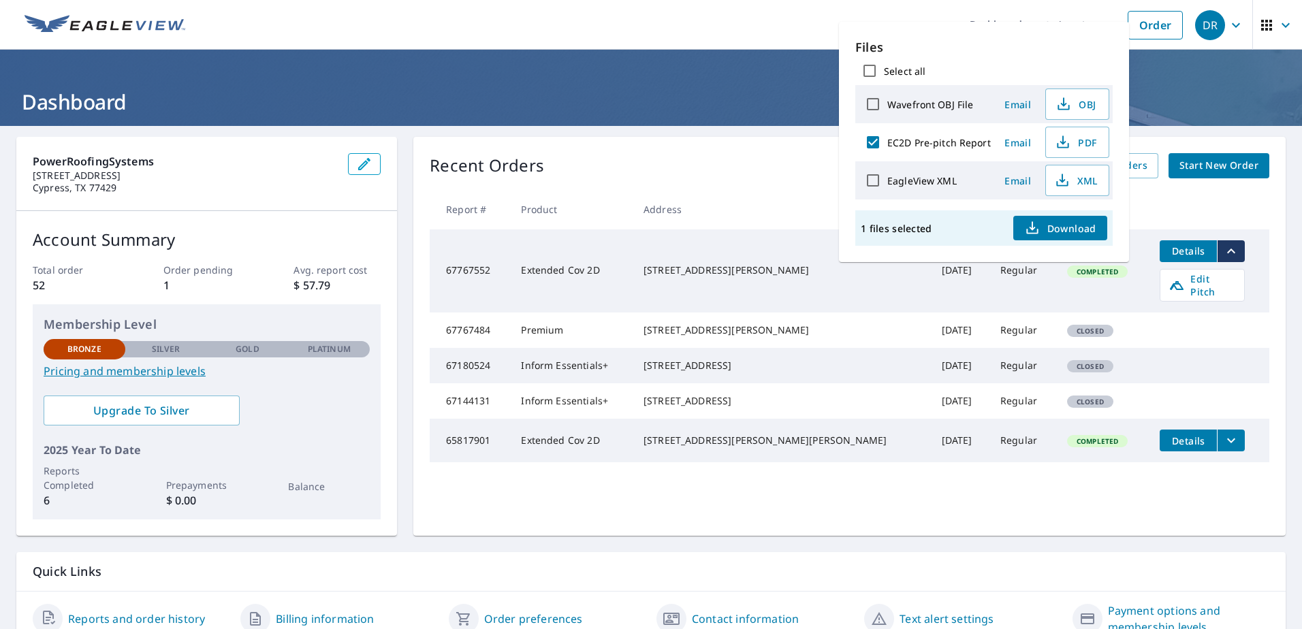  What do you see at coordinates (206, 371) in the screenshot?
I see `a: Pricing and membership levels` at bounding box center [206, 371].